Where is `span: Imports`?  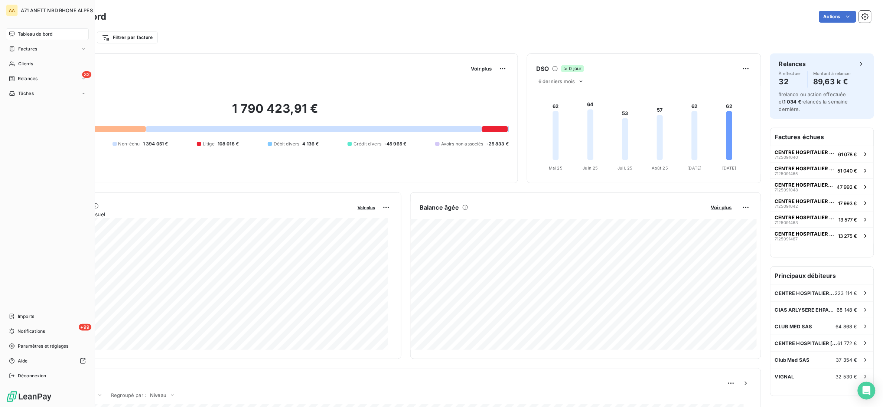
span: Imports is located at coordinates (26, 317).